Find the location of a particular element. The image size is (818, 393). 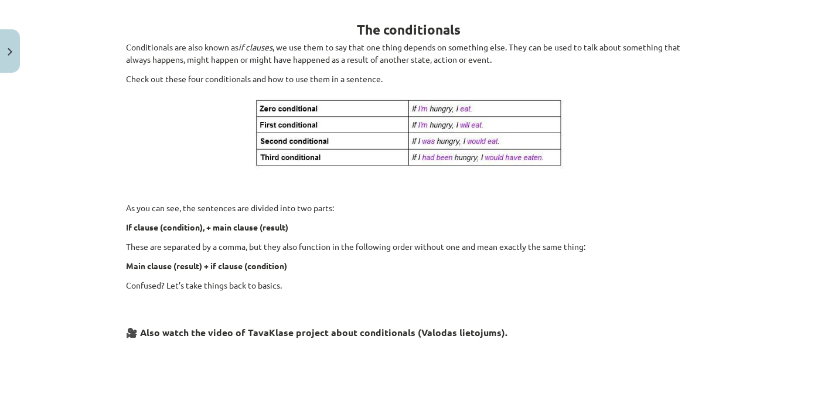

b: If clause (condition), + main clause (result) is located at coordinates (207, 227).